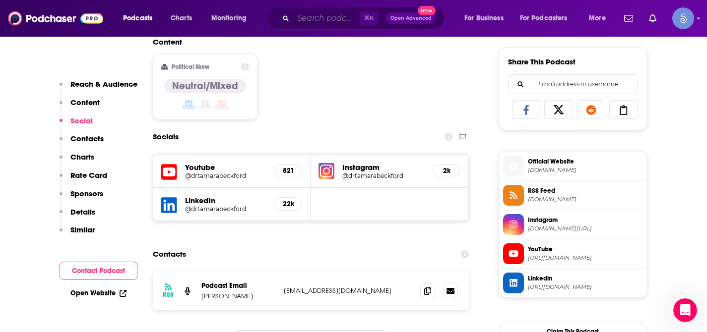 The image size is (707, 332). Describe the element at coordinates (82, 230) in the screenshot. I see `p: Similar` at that location.